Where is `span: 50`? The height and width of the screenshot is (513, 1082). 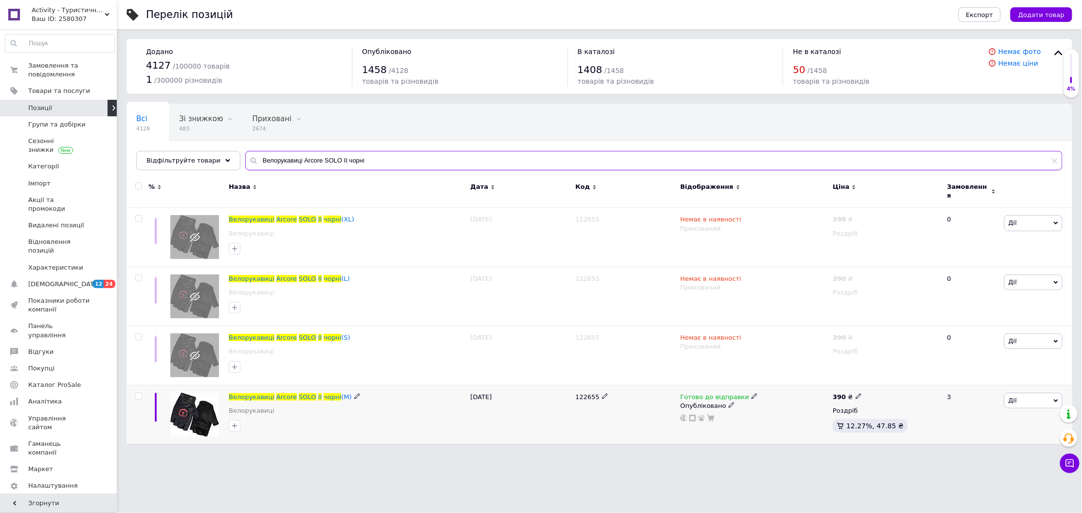 span: 50 is located at coordinates (799, 70).